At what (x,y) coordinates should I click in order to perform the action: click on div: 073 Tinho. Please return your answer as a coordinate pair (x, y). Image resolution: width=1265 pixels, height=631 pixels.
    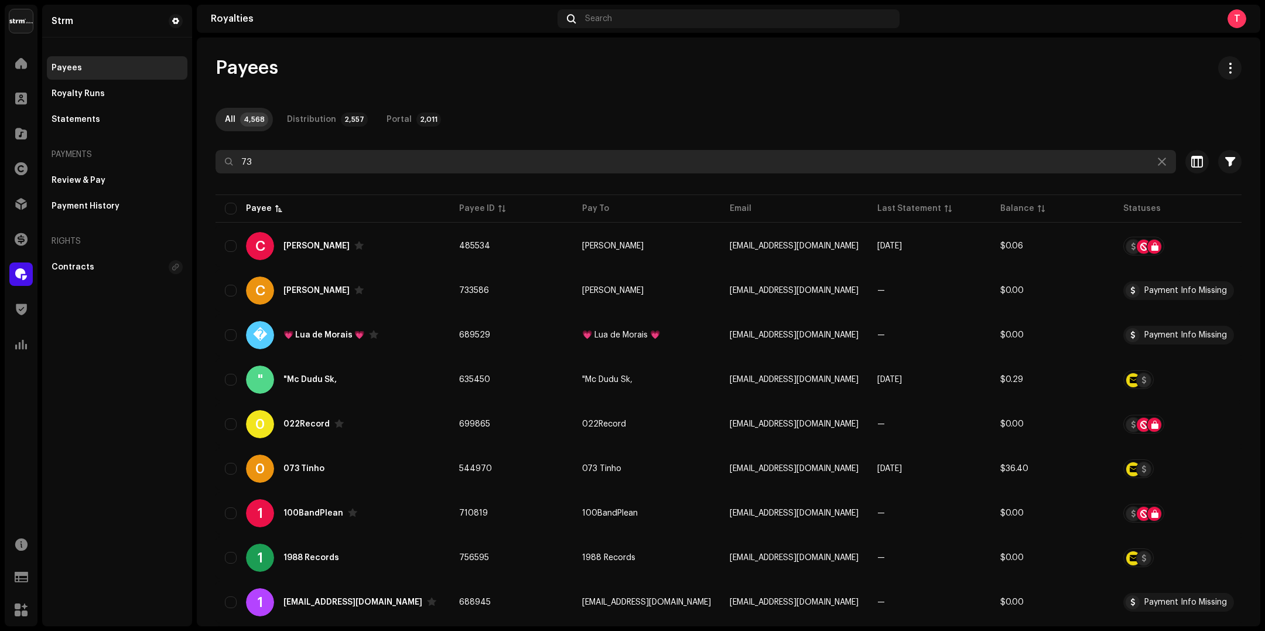
    Looking at the image, I should click on (304, 469).